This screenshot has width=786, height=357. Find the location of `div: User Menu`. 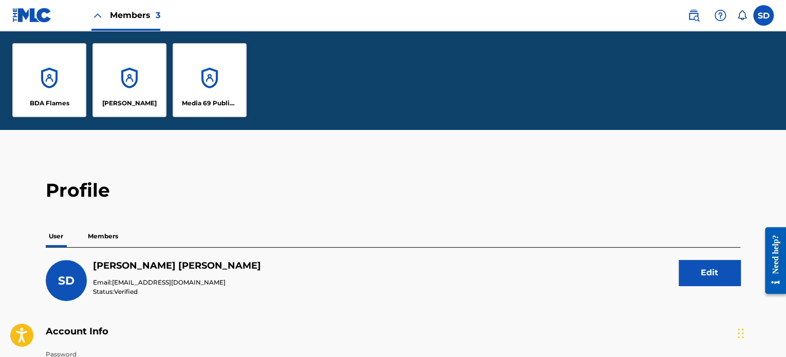

div: User Menu is located at coordinates (763, 15).